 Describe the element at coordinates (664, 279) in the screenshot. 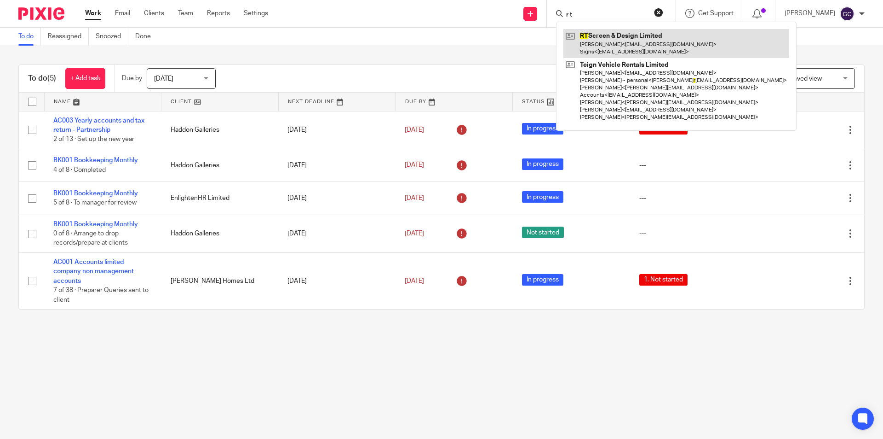

I see `span: 1. Not started` at that location.